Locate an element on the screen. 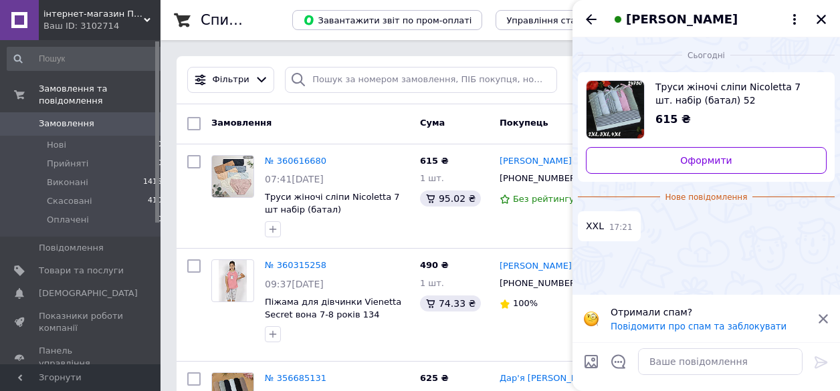 The height and width of the screenshot is (391, 840). span: Труси жіночі сліпи Nicoletta 7 шт набір (батал) is located at coordinates (332, 203).